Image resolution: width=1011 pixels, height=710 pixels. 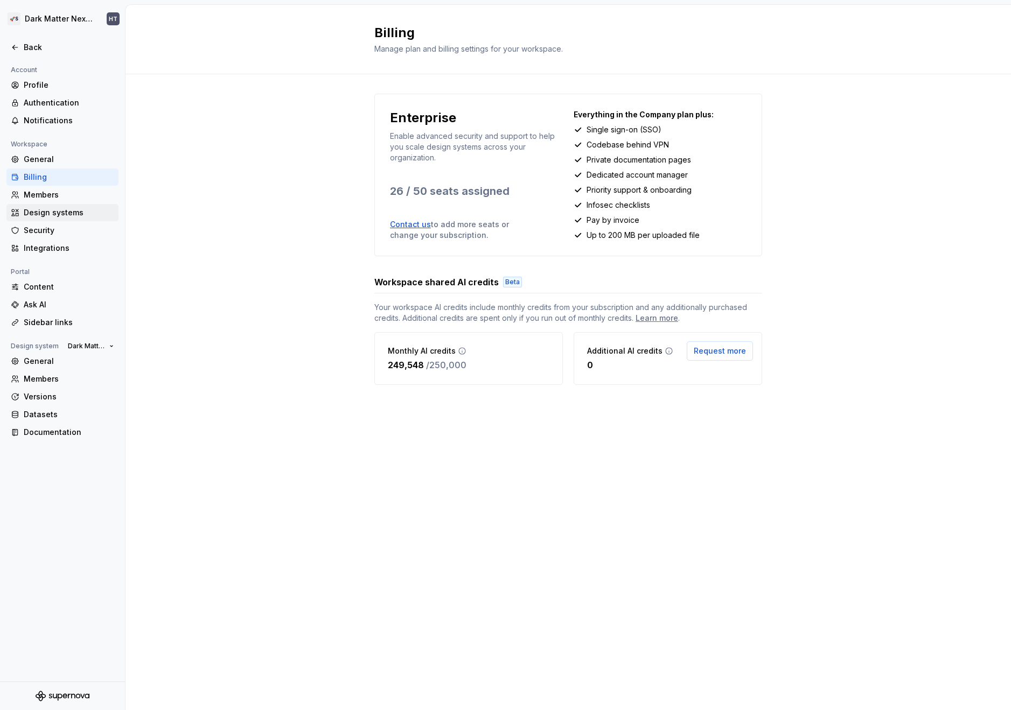 I want to click on div: Design system, so click(x=34, y=346).